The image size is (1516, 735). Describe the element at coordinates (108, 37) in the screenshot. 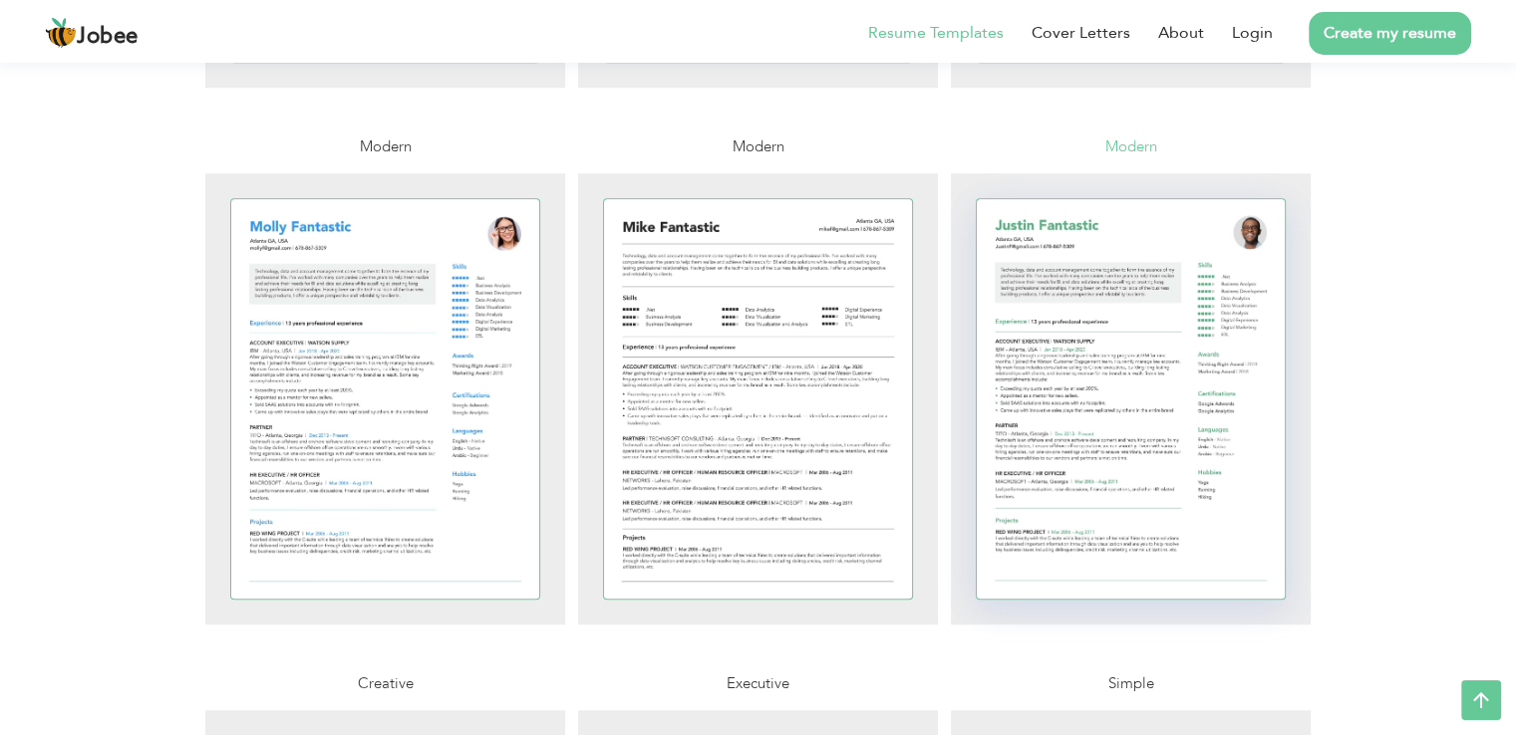

I see `span: Jobee` at that location.